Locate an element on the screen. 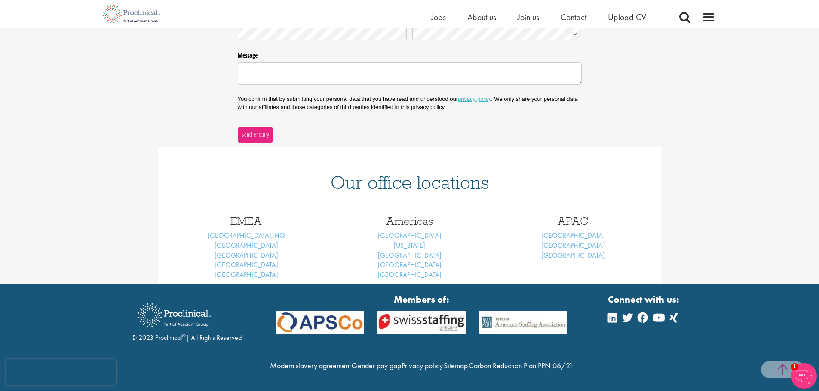  span: Upload CV is located at coordinates (626, 17).